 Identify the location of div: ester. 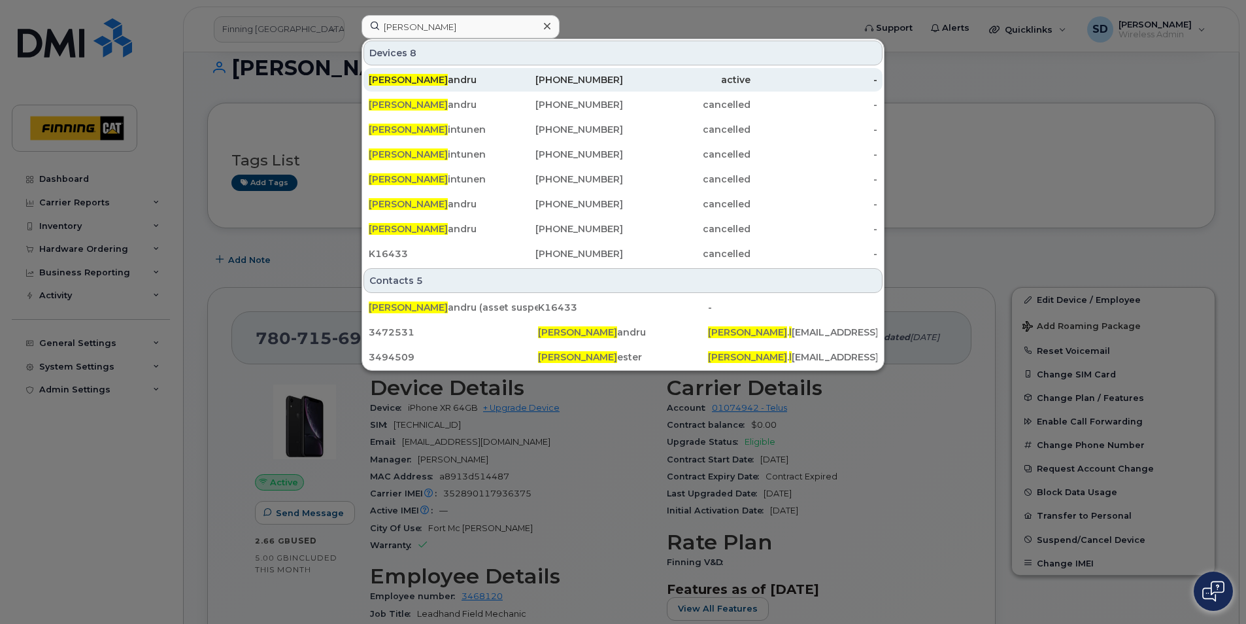
(622, 357).